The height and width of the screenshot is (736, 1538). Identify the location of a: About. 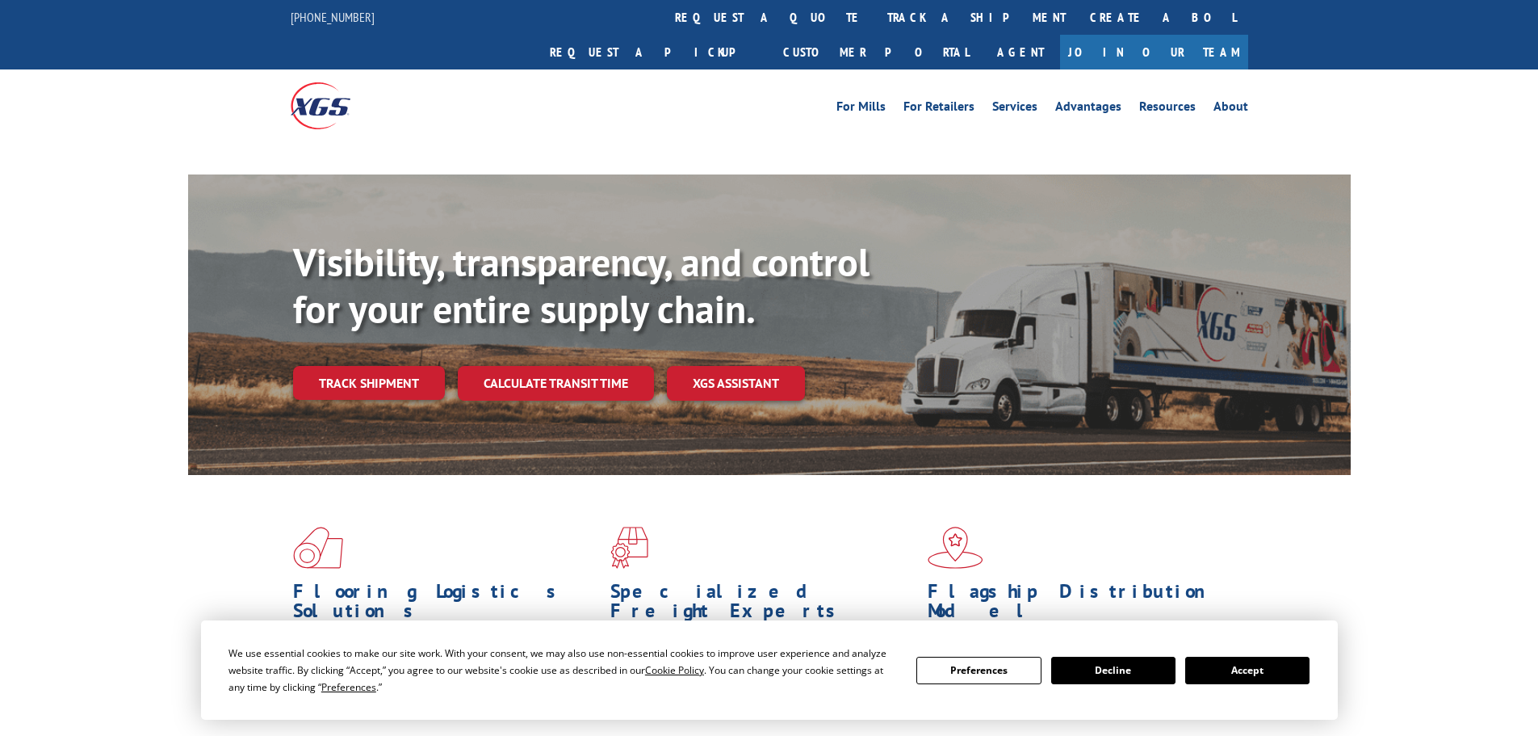
(1231, 109).